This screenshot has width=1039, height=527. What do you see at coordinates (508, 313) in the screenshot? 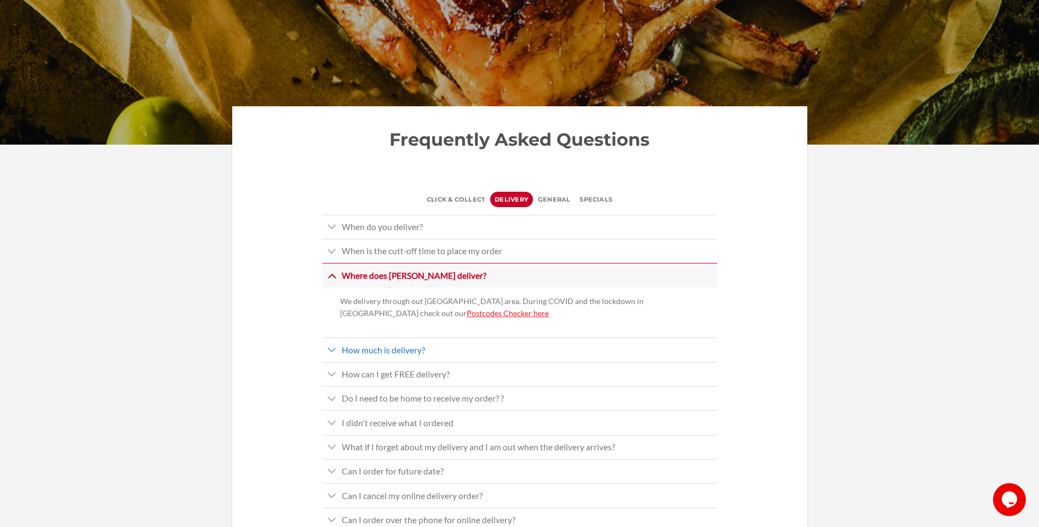
I see `a: Postcodes Checker here` at bounding box center [508, 313].